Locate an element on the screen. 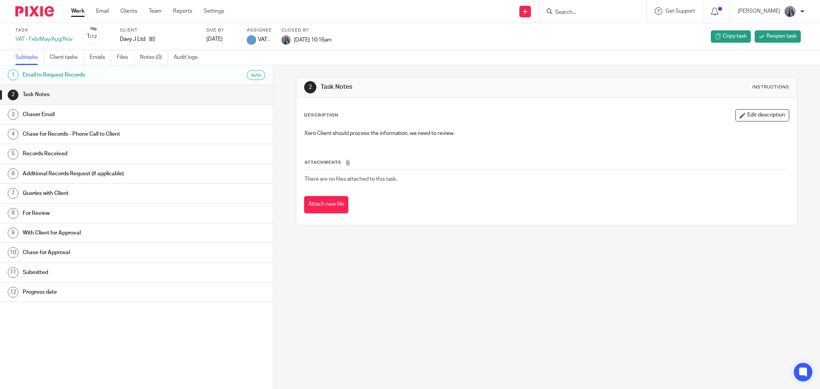 Image resolution: width=820 pixels, height=389 pixels. div: 11 is located at coordinates (13, 273).